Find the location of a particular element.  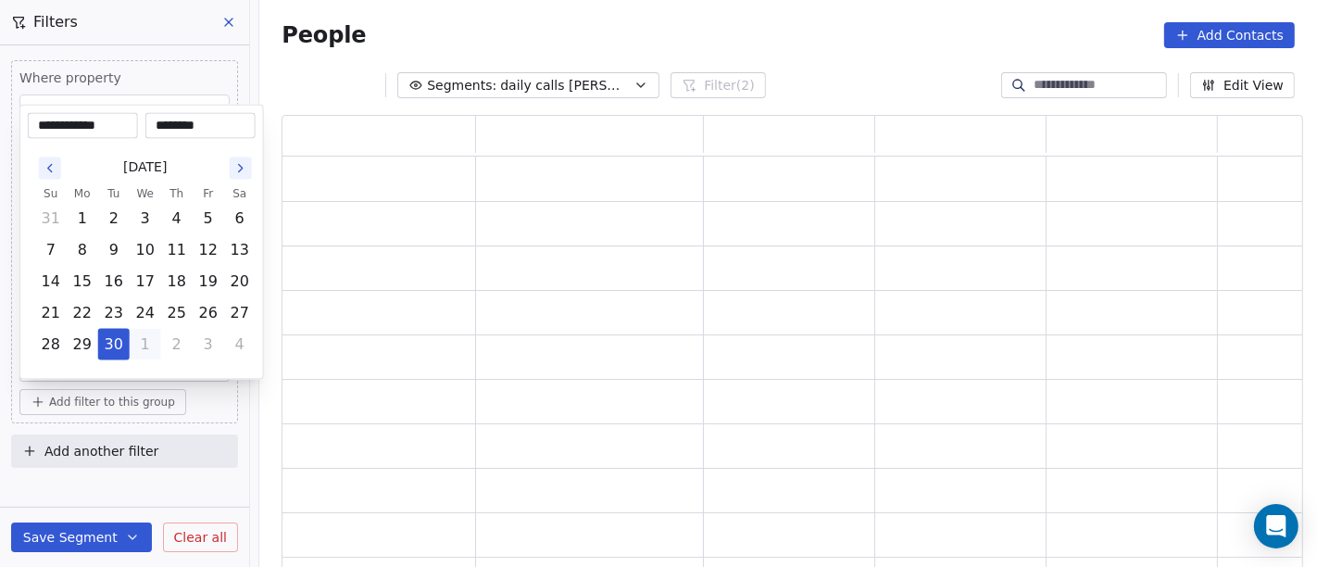

button: Wednesday, September 3rd, 2025 is located at coordinates (145, 219).